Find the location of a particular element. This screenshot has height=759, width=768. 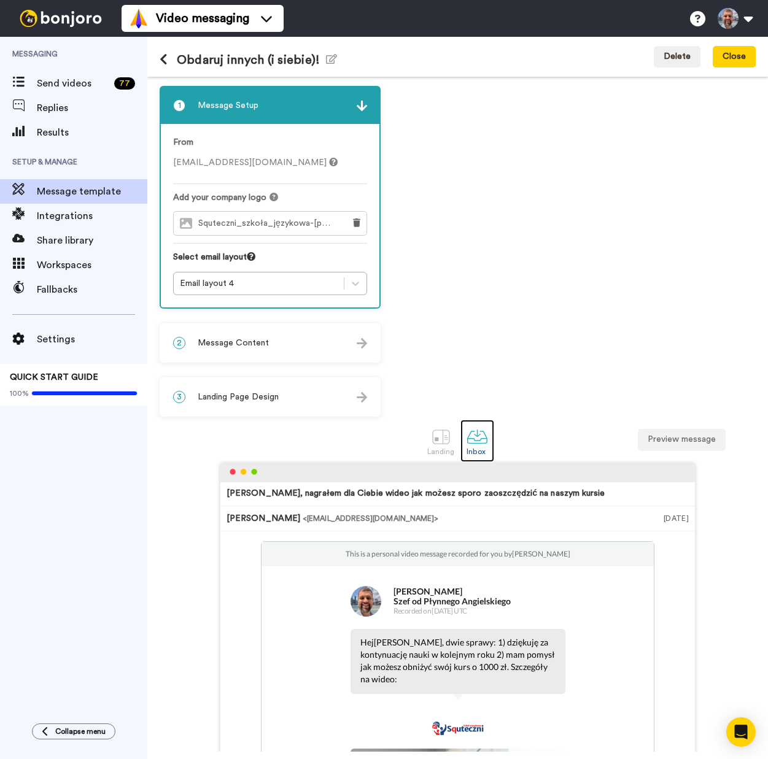

span: Send videos is located at coordinates (73, 83).